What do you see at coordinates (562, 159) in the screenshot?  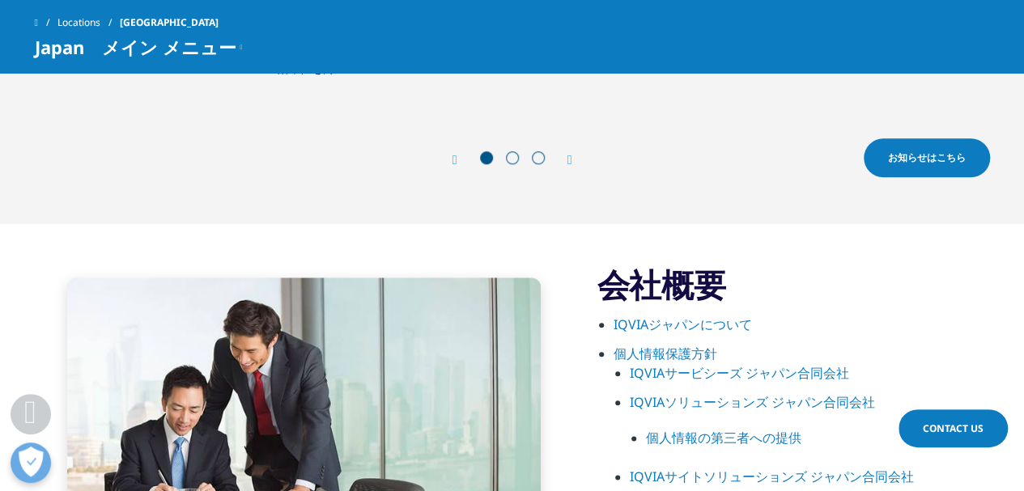 I see `div: Next slide` at bounding box center [562, 159].